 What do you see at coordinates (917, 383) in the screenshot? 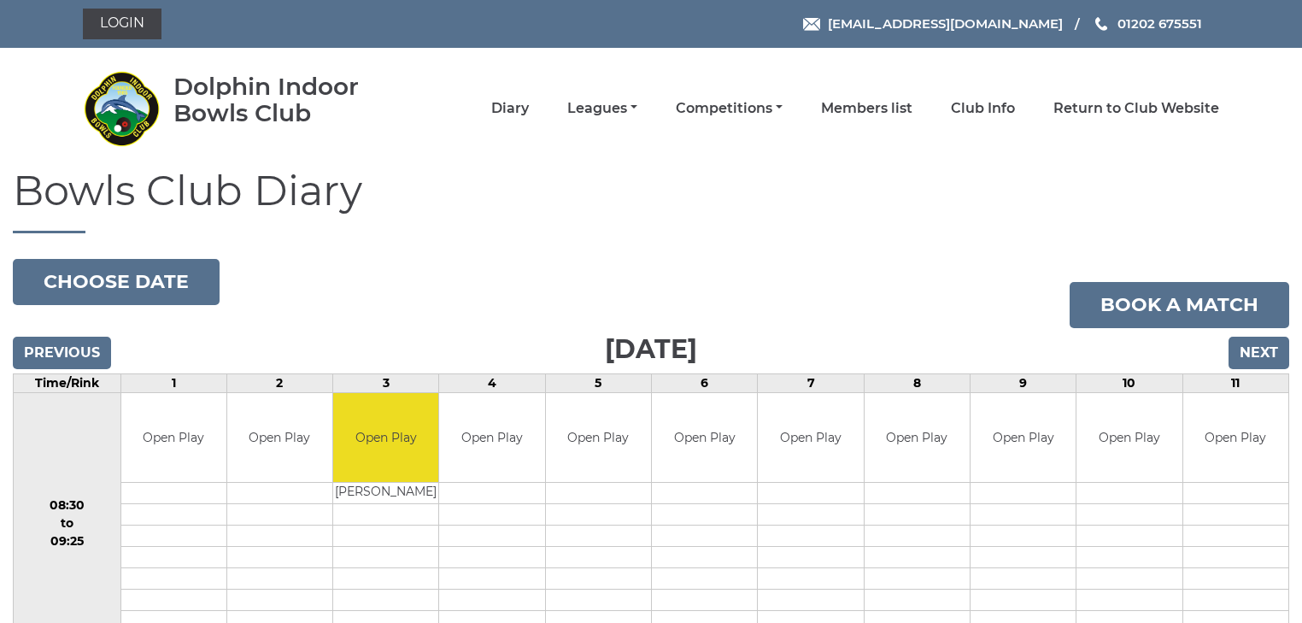
I see `td: 8` at bounding box center [917, 383].